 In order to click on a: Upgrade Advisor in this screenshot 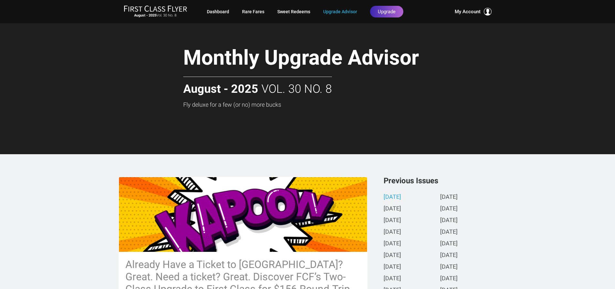, I will do `click(340, 12)`.